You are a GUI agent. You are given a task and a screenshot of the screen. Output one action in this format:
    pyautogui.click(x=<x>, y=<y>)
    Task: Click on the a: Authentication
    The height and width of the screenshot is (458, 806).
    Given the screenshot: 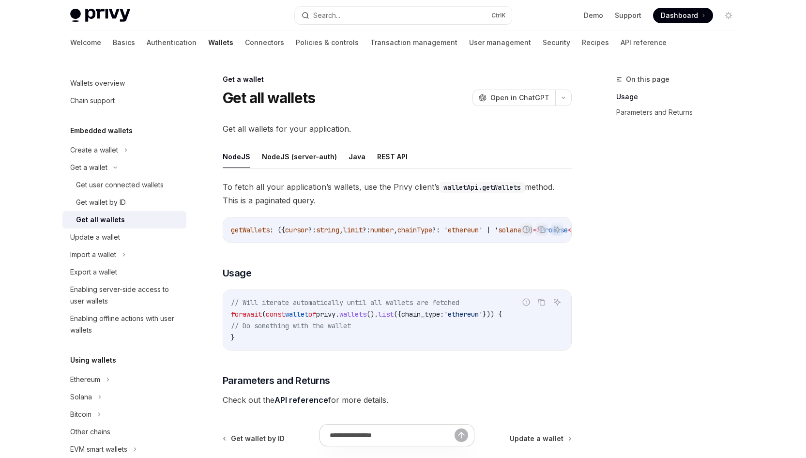 What is the action you would take?
    pyautogui.click(x=171, y=43)
    